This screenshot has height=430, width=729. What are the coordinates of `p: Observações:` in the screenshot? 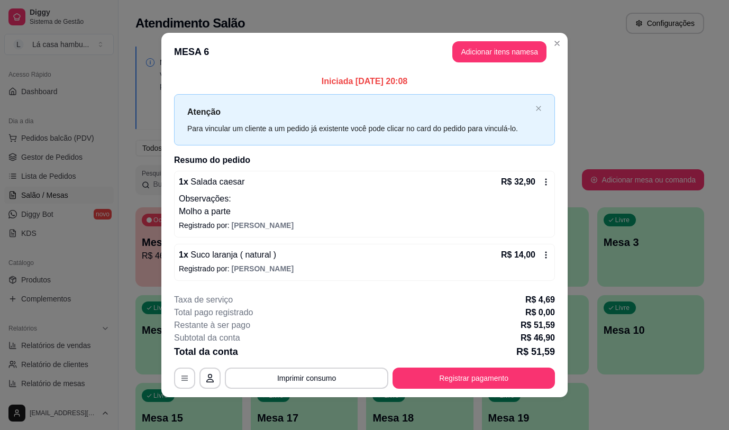 It's located at (365, 199).